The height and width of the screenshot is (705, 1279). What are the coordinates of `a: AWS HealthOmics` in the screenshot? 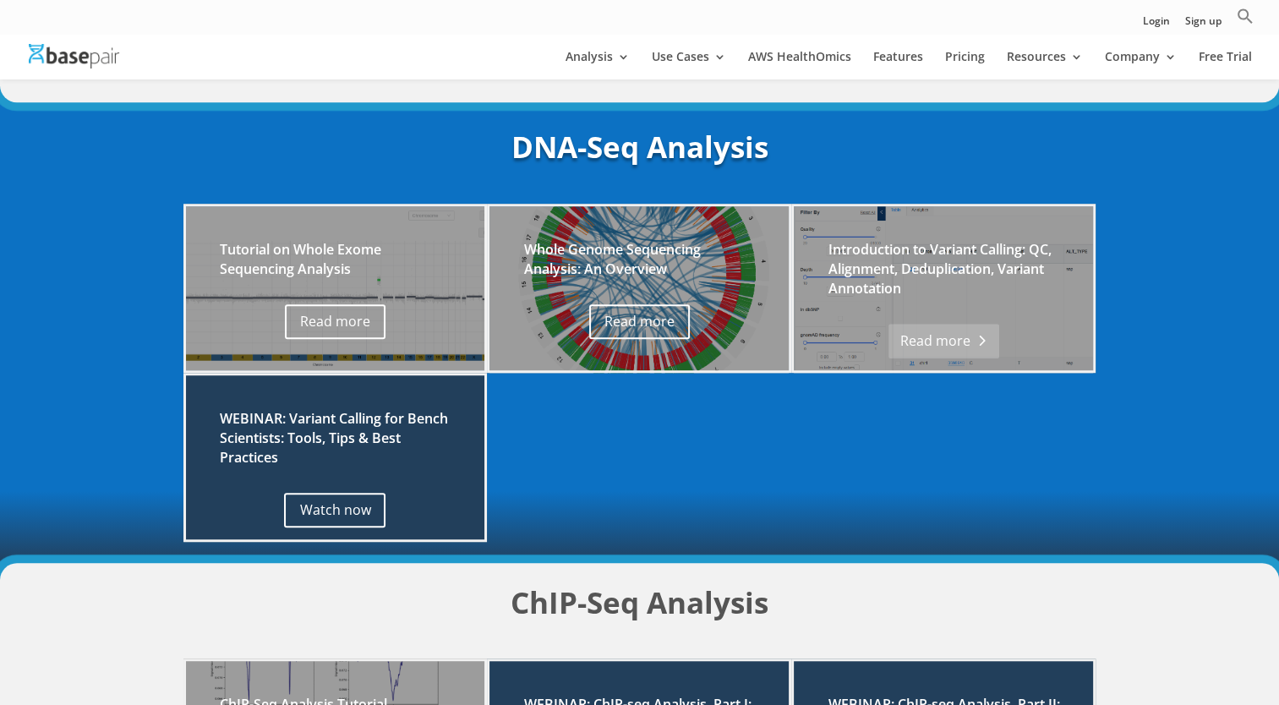 It's located at (800, 65).